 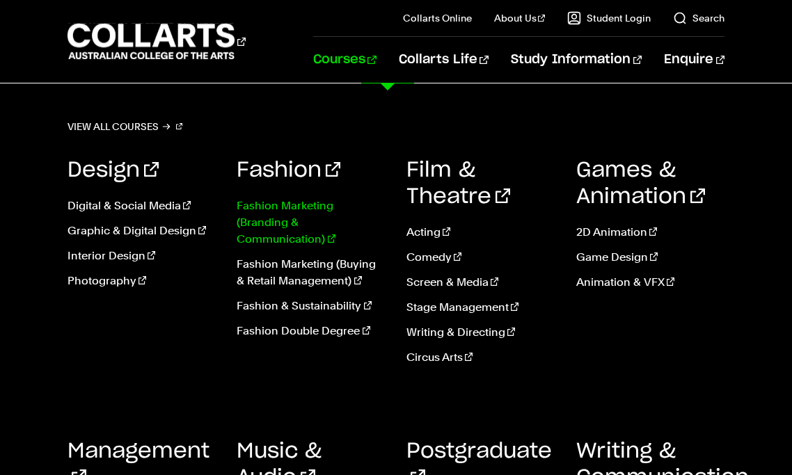 I want to click on a: Courses, so click(x=344, y=60).